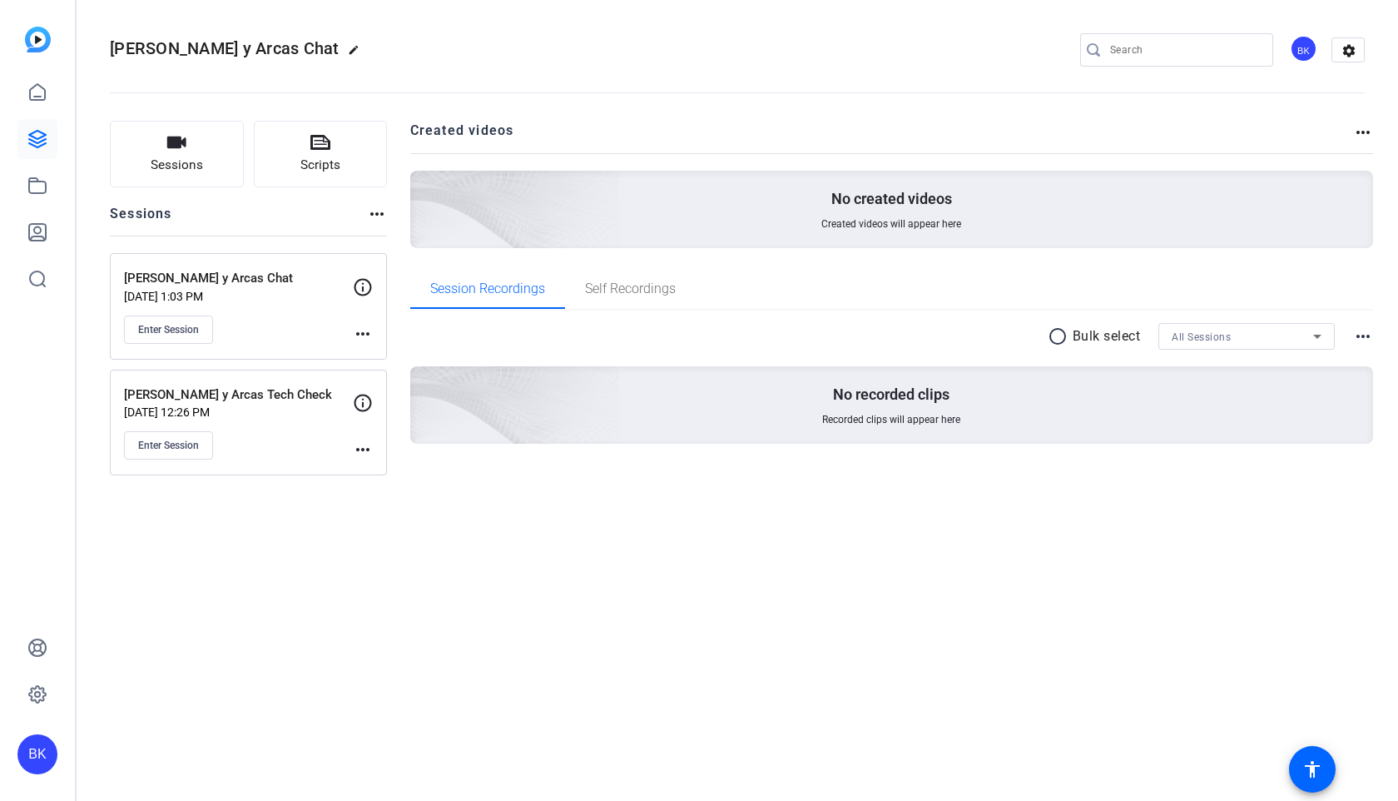 The width and height of the screenshot is (1398, 801). I want to click on span: Scripts, so click(320, 165).